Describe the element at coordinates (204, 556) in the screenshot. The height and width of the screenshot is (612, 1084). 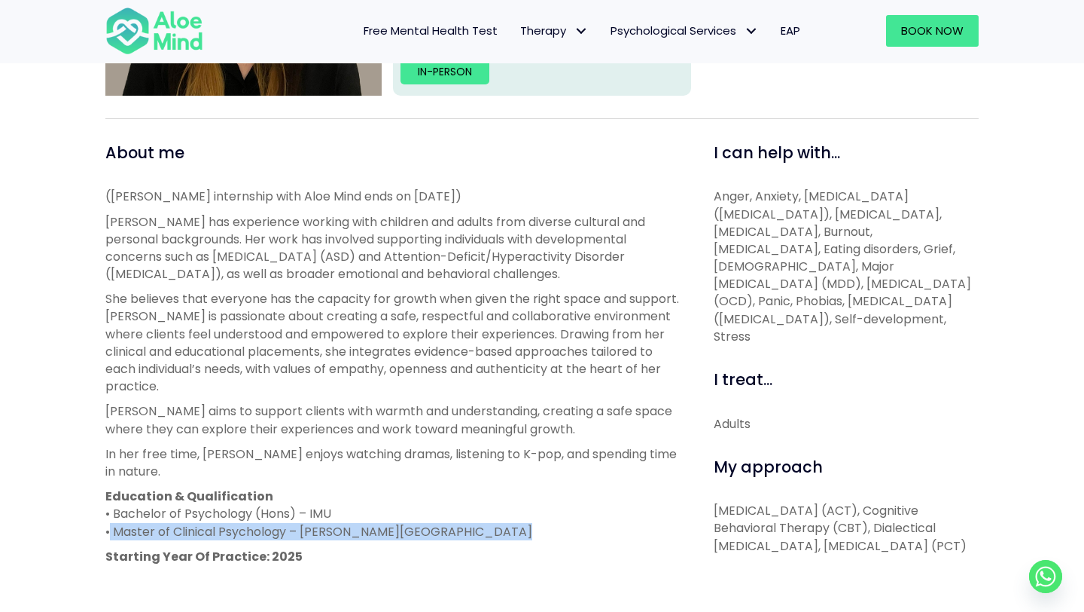
I see `strong: Starting Year Of Practice: 2025` at that location.